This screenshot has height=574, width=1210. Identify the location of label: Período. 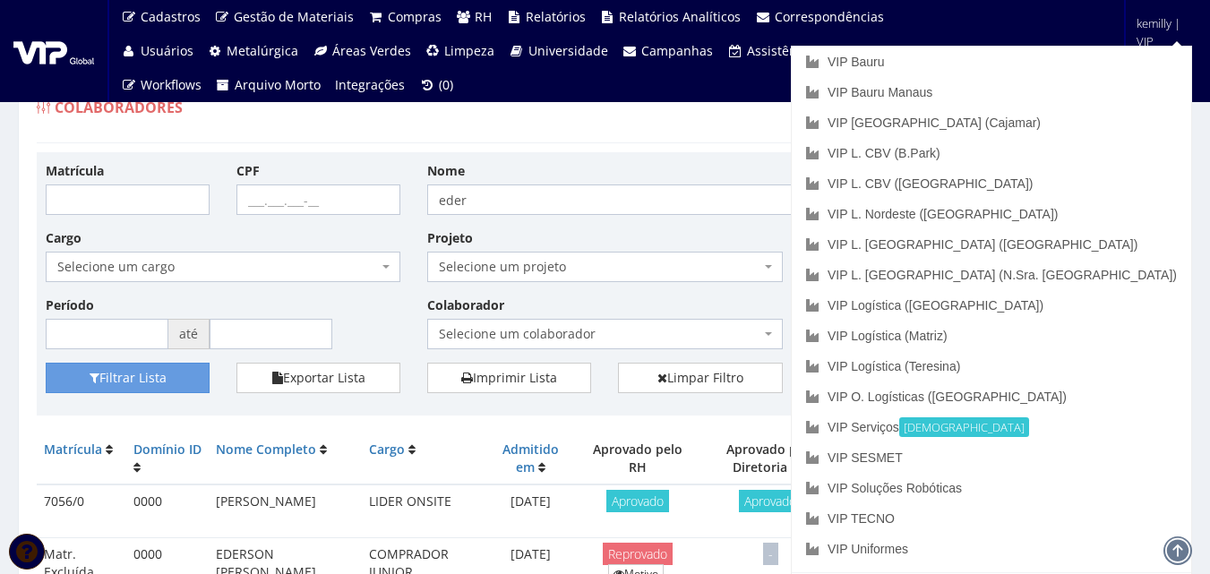
(70, 305).